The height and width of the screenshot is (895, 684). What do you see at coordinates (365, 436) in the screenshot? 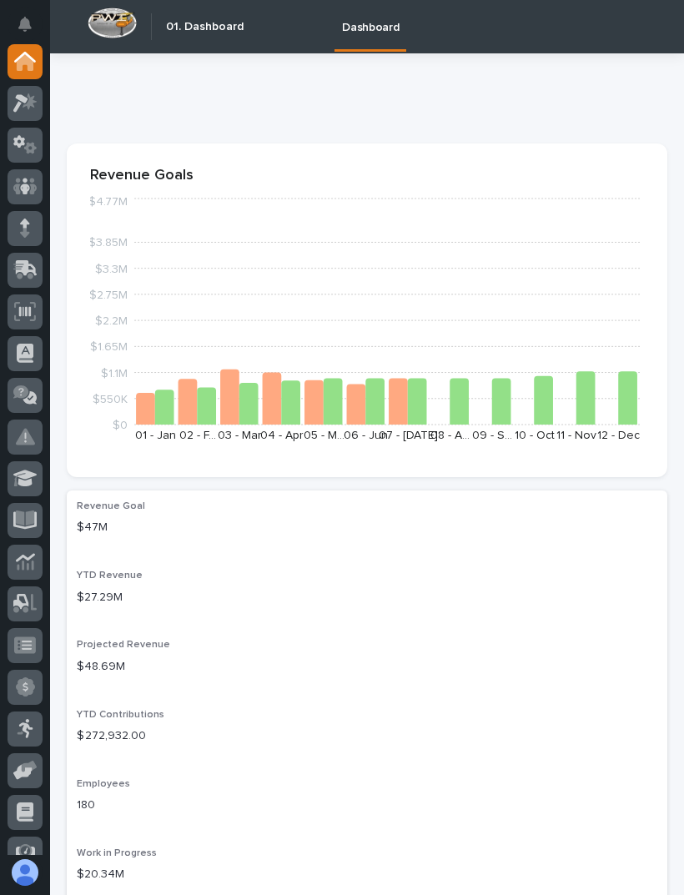
I see `text: 06 - Jun` at bounding box center [365, 436].